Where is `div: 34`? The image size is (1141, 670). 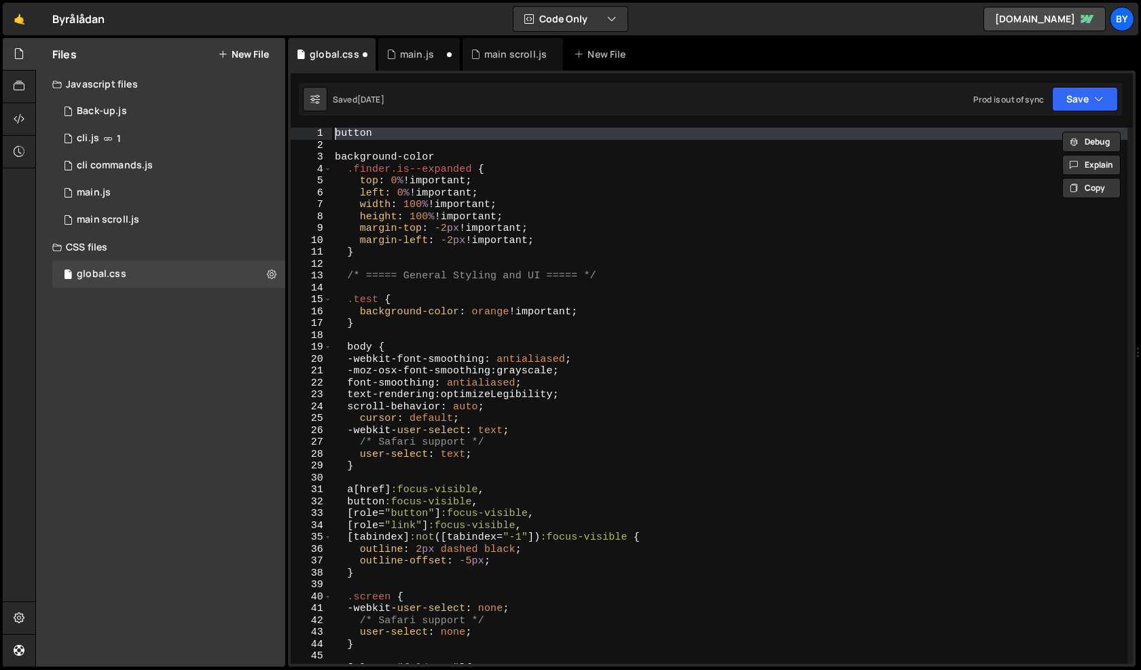 div: 34 is located at coordinates (311, 526).